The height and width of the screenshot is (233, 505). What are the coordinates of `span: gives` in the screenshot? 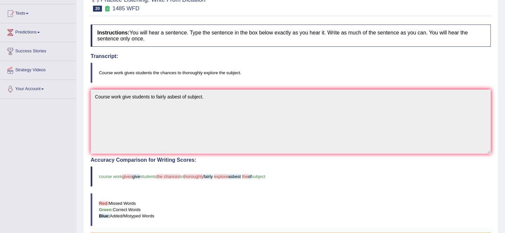 It's located at (127, 176).